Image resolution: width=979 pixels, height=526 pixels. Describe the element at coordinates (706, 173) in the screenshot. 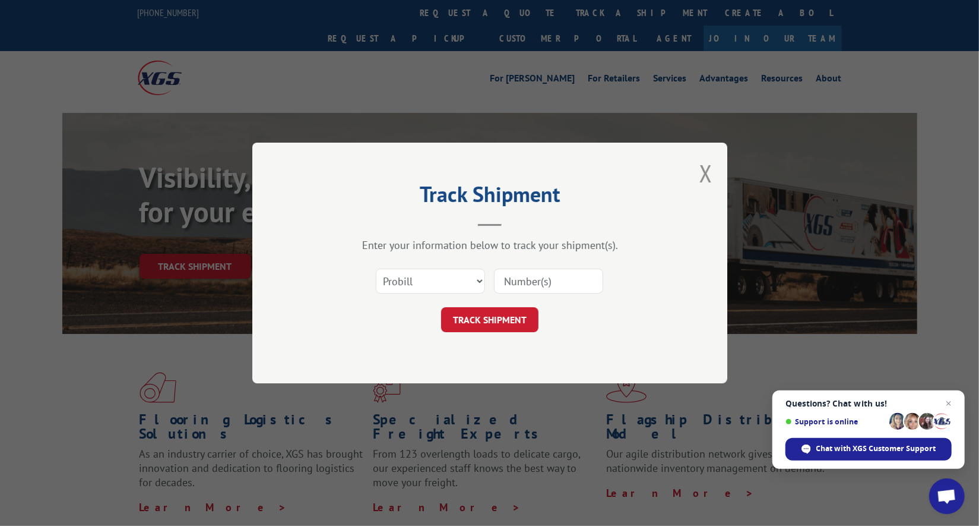

I see `button: Close modal` at that location.